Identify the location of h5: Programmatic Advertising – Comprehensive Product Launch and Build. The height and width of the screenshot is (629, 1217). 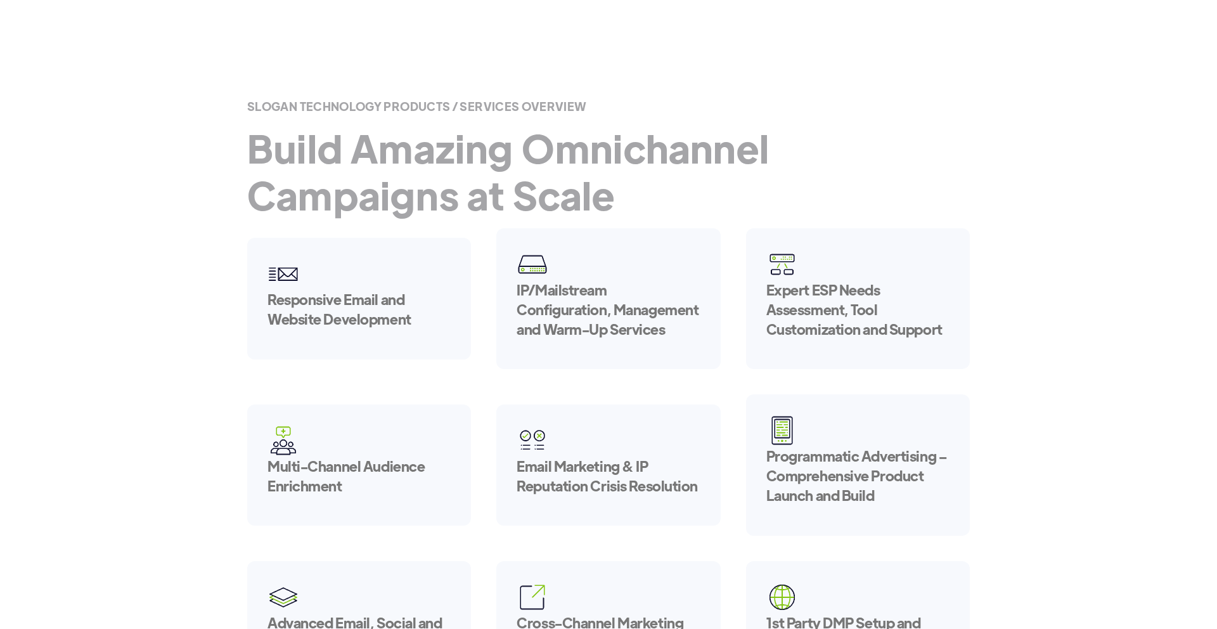
(858, 476).